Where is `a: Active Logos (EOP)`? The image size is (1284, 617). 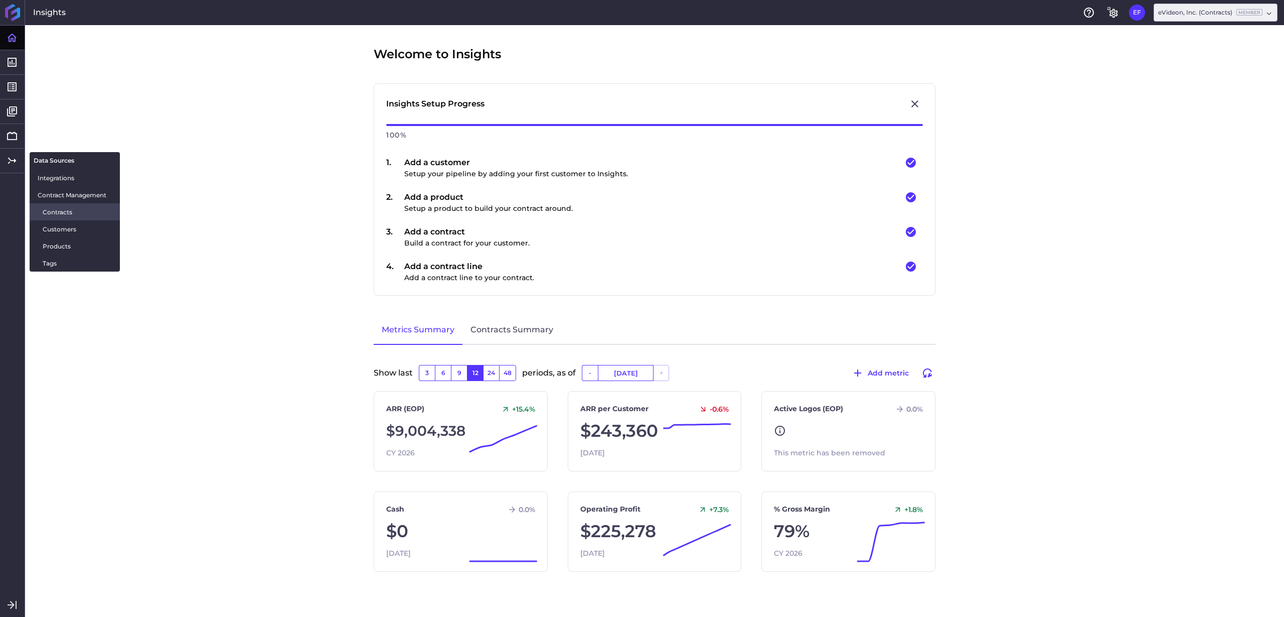 a: Active Logos (EOP) is located at coordinates (809, 408).